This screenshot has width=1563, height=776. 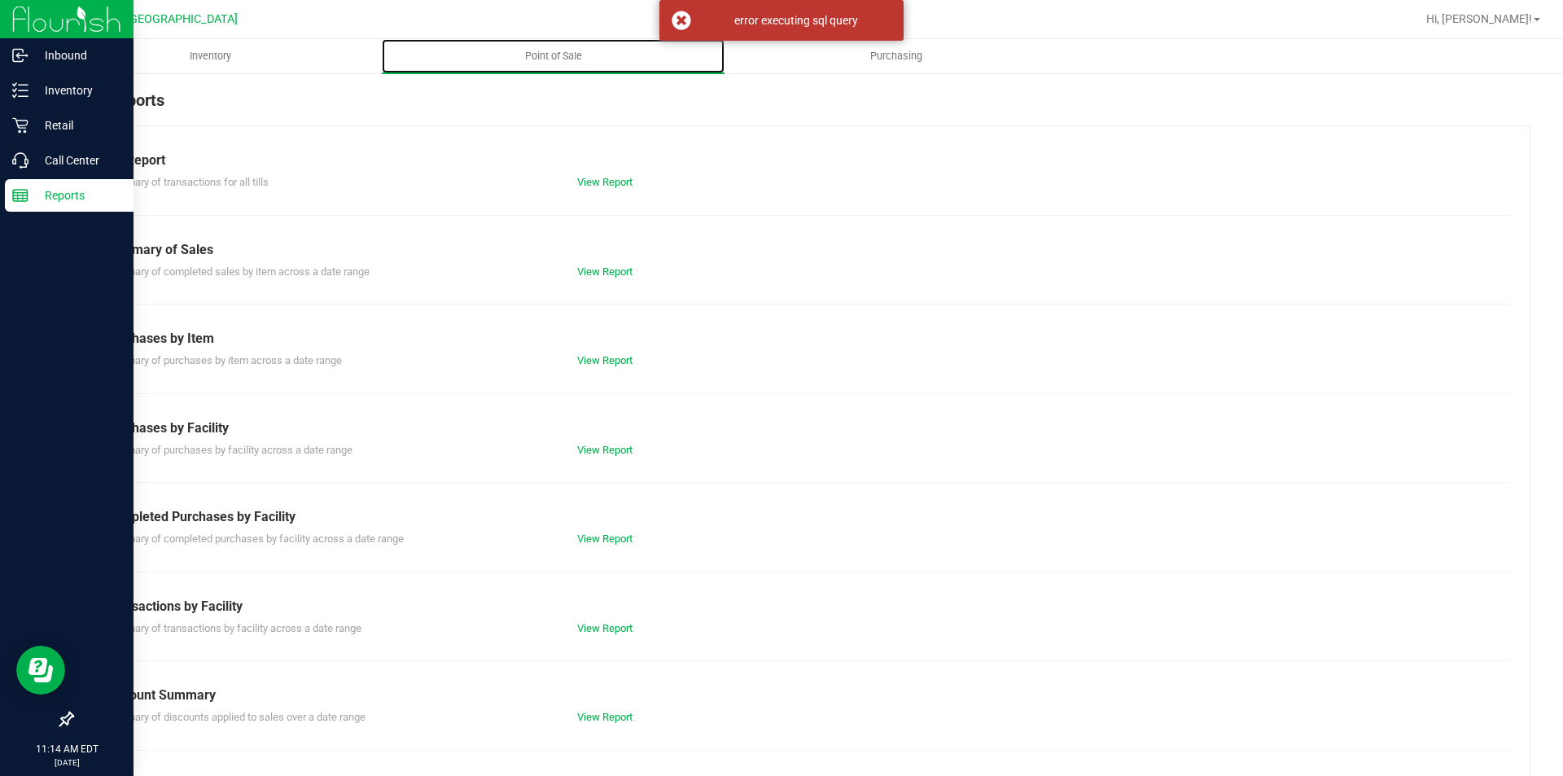 What do you see at coordinates (77, 90) in the screenshot?
I see `p: Inventory` at bounding box center [77, 90].